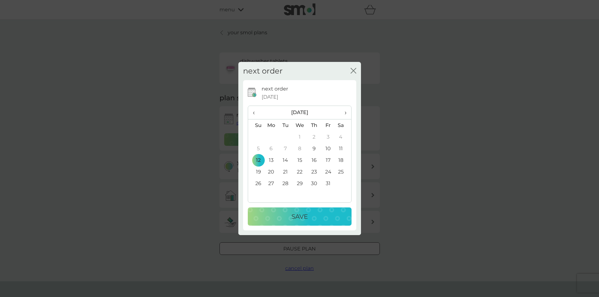  I want to click on td: 15, so click(300, 160).